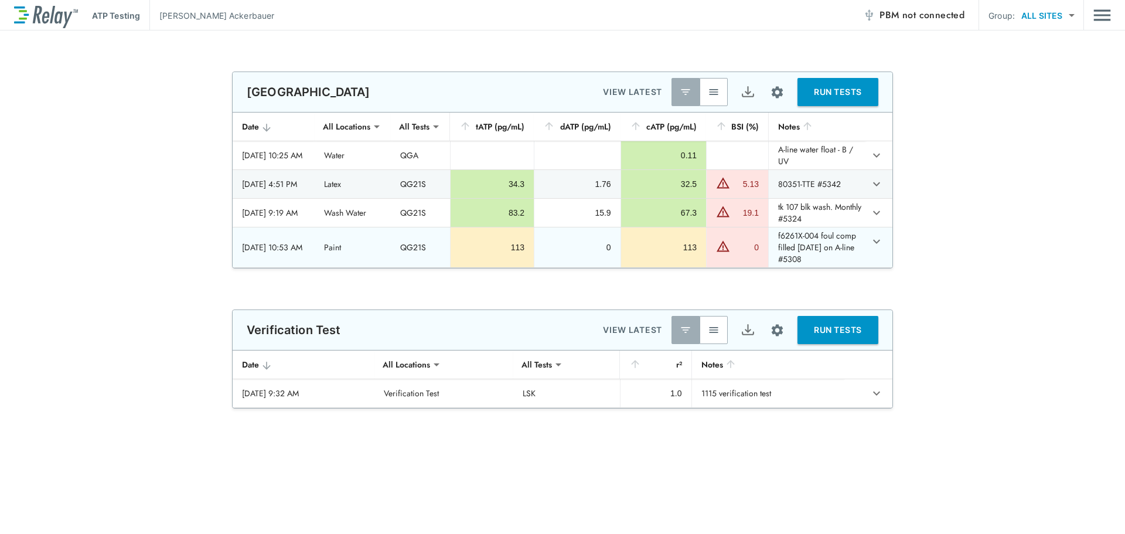 The width and height of the screenshot is (1125, 534). What do you see at coordinates (768, 393) in the screenshot?
I see `td: 1115 verification test` at bounding box center [768, 393].